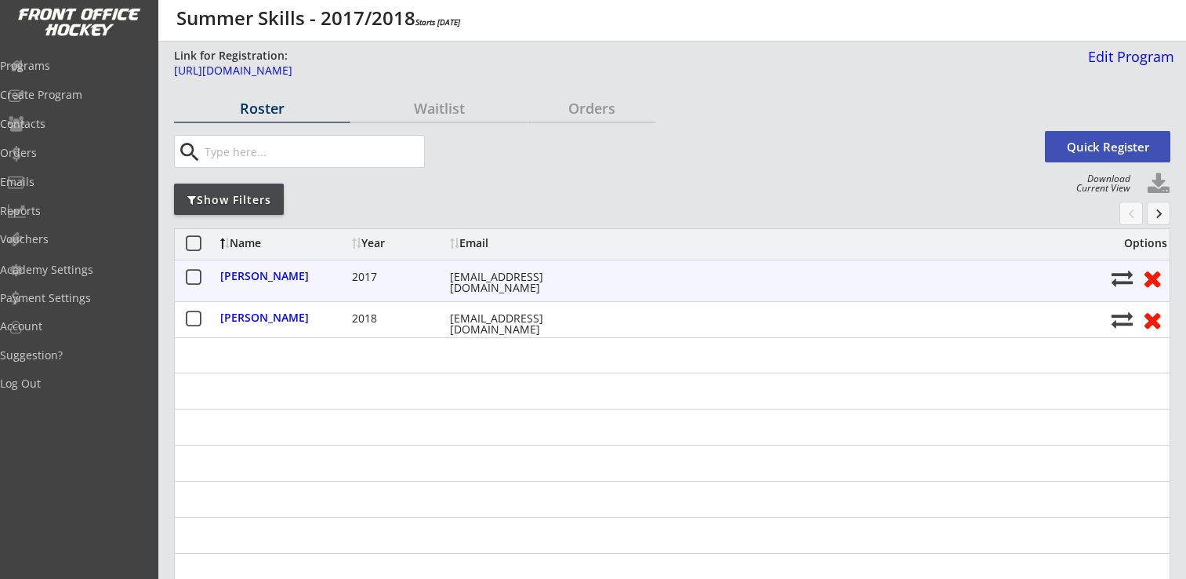  Describe the element at coordinates (189, 152) in the screenshot. I see `button: search` at that location.